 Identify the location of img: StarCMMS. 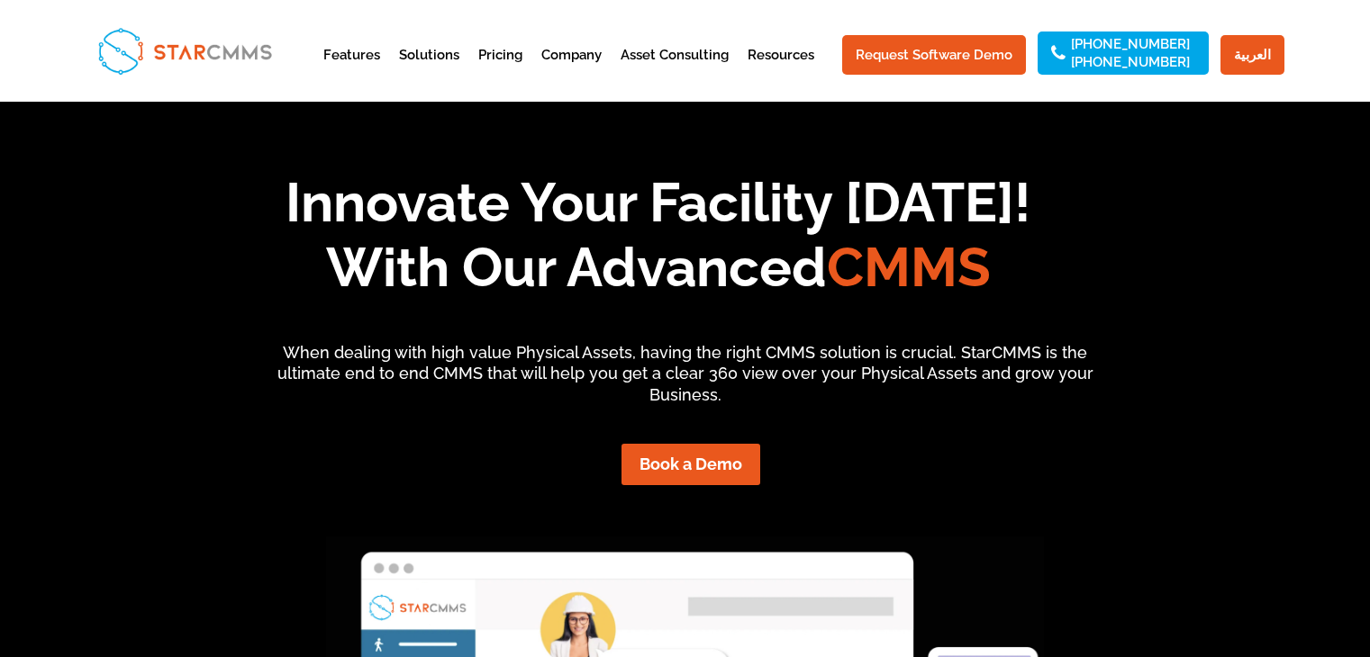
(185, 50).